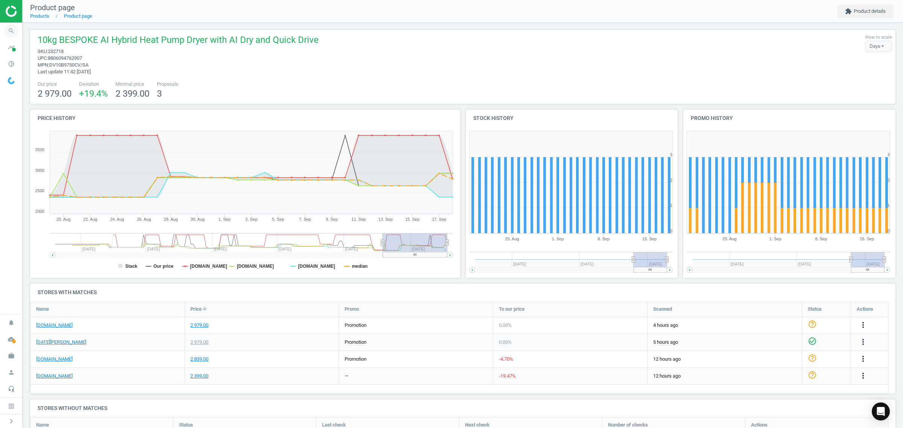 This screenshot has width=903, height=428. I want to click on span: -4.70 %, so click(506, 359).